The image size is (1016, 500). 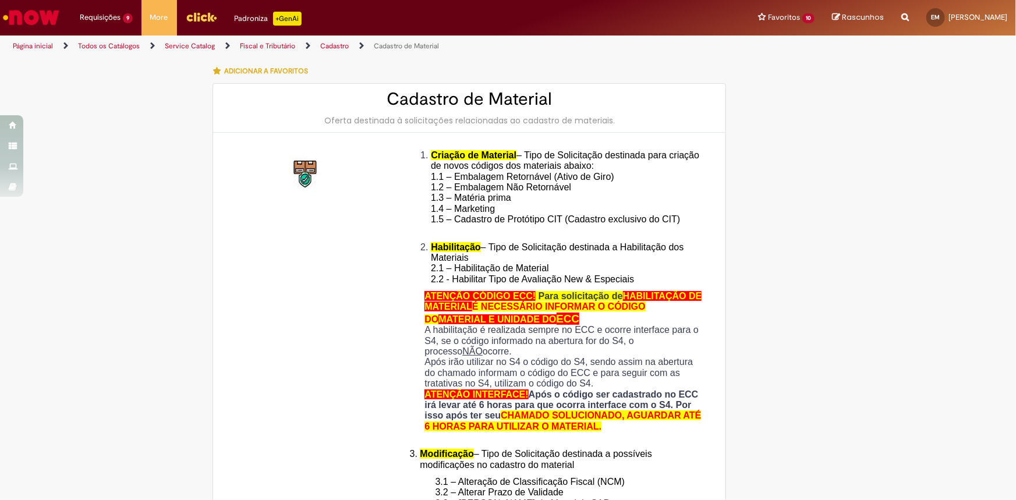 I want to click on h2: Cadastro de Material, so click(x=469, y=99).